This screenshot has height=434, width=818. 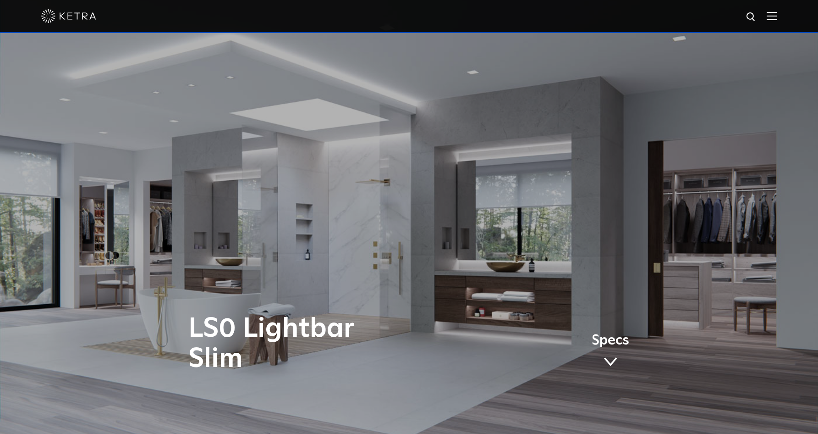 What do you see at coordinates (318, 344) in the screenshot?
I see `h1: LS0 Lightbar Slim` at bounding box center [318, 344].